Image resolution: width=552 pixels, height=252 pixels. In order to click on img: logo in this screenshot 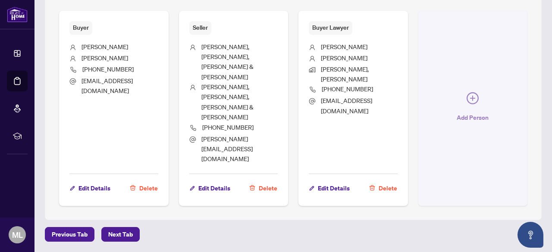, I will do `click(17, 14)`.